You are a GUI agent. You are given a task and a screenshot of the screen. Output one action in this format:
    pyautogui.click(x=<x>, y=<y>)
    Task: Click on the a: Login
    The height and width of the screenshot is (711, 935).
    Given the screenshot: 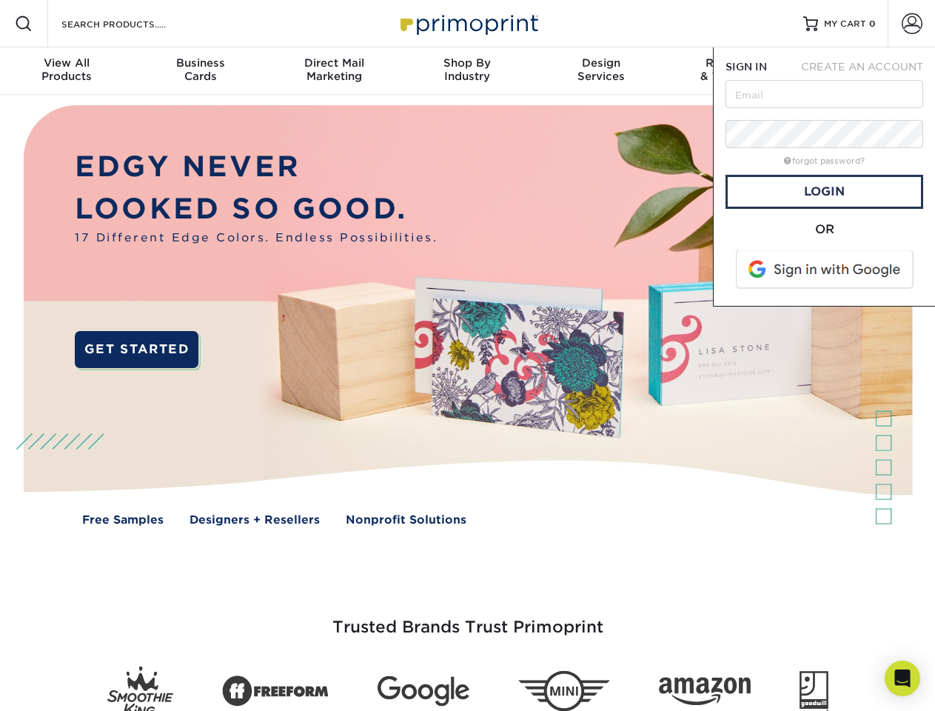 What is the action you would take?
    pyautogui.click(x=824, y=192)
    